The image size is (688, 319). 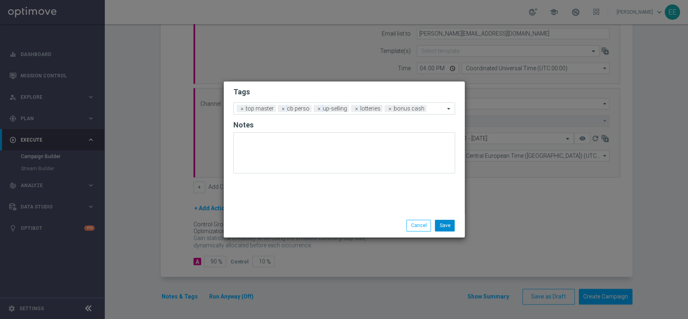 What do you see at coordinates (344, 108) in the screenshot?
I see `ng-select: bonus cash, cb perso, lotteries, top master, up-selling` at bounding box center [344, 108].